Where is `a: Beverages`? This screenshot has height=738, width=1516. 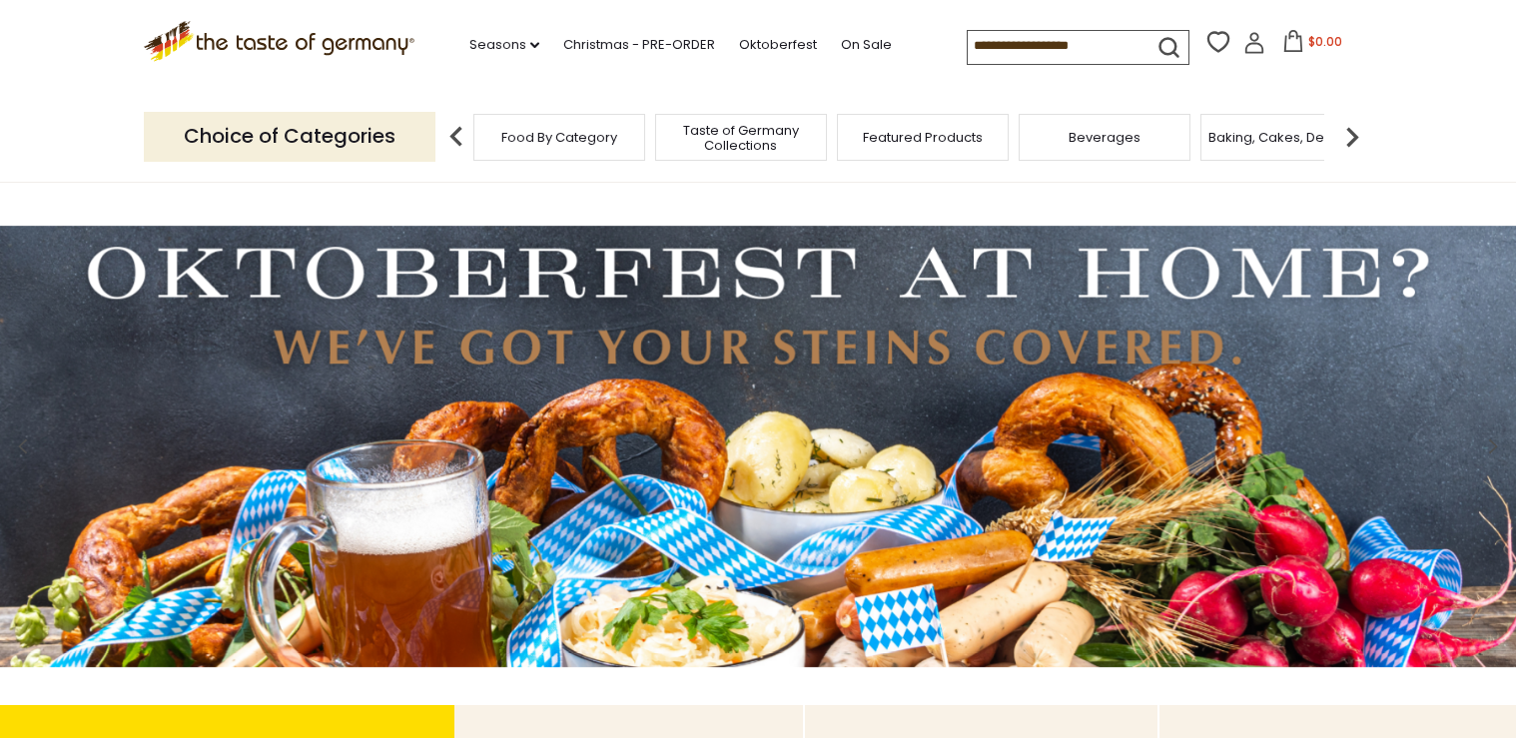
a: Beverages is located at coordinates (1105, 137).